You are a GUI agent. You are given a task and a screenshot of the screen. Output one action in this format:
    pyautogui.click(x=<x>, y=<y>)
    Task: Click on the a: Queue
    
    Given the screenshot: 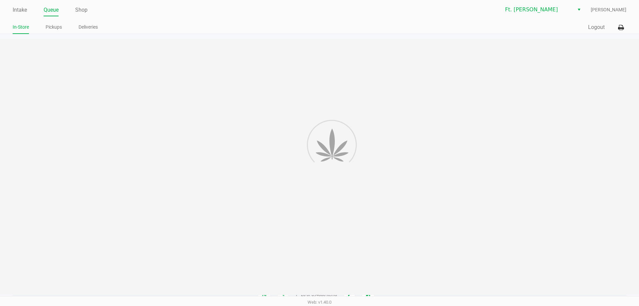 What is the action you would take?
    pyautogui.click(x=51, y=10)
    